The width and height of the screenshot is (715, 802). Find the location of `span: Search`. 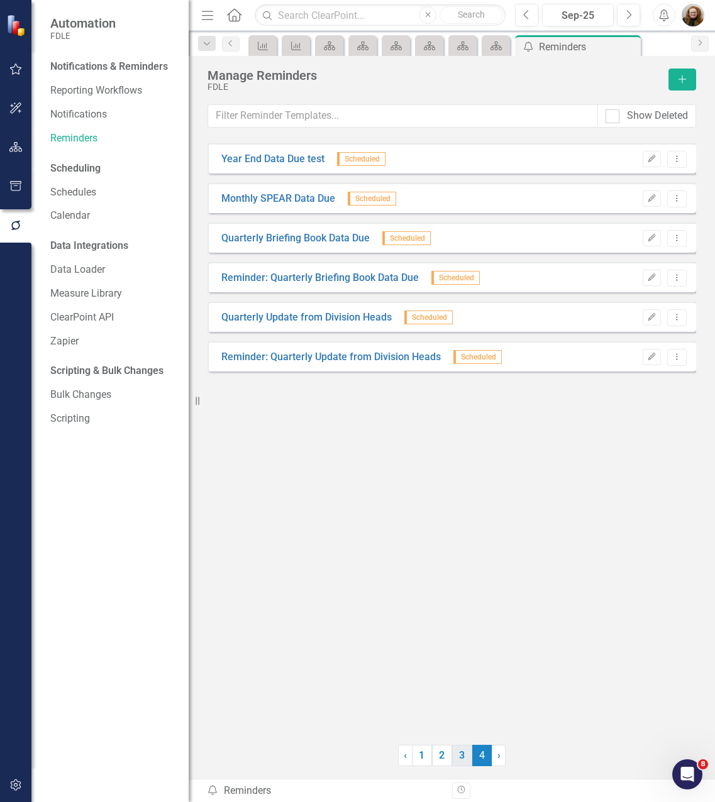

span: Search is located at coordinates (471, 14).